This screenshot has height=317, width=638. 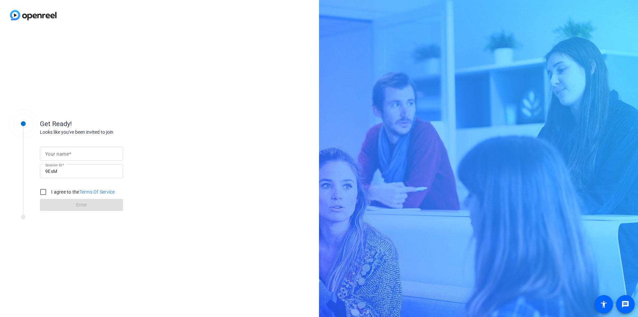 I want to click on div: Get Ready!, so click(x=106, y=124).